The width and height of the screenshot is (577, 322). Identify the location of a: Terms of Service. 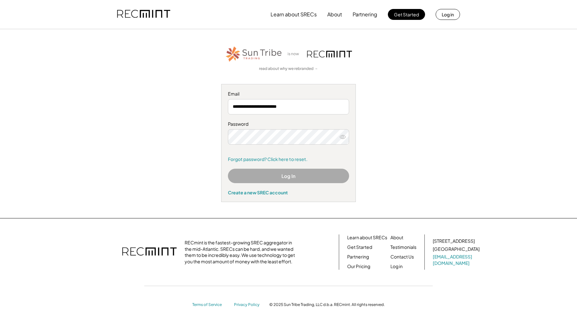
(210, 305).